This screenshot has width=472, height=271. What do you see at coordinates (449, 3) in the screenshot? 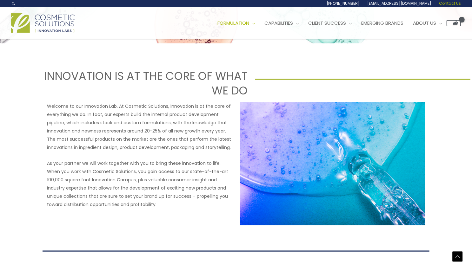
I see `span: Contact Us` at bounding box center [449, 3].